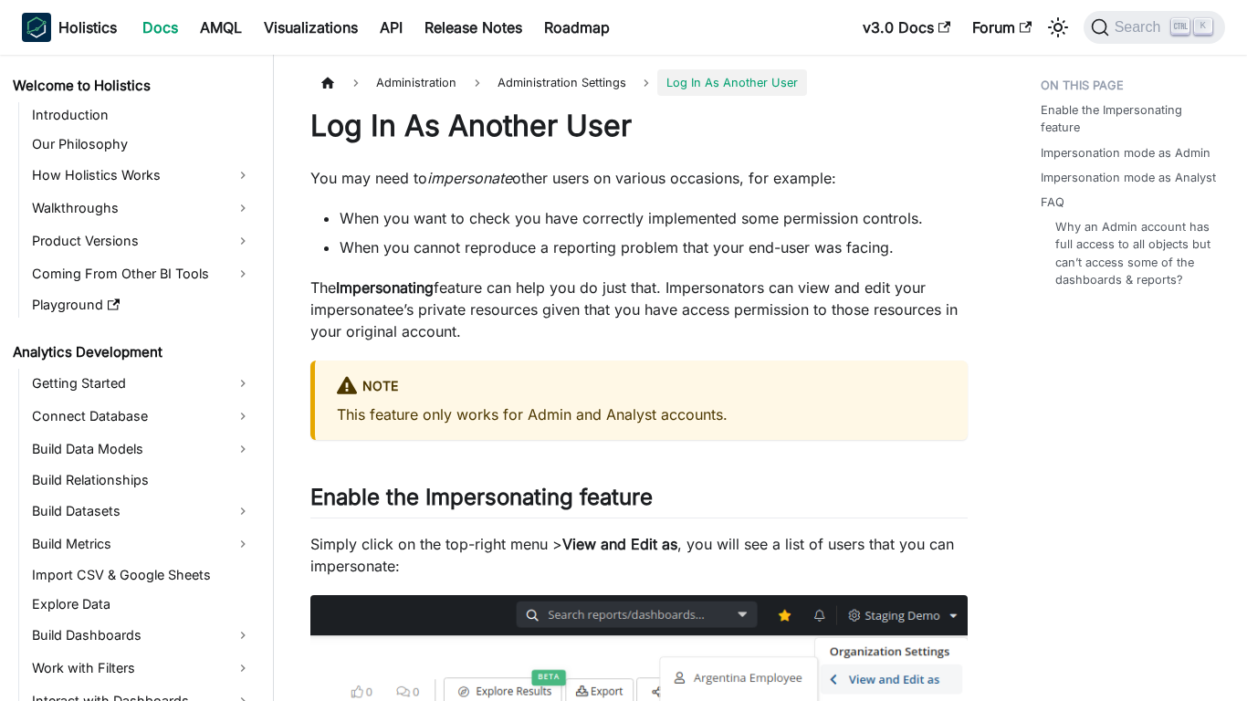 The width and height of the screenshot is (1247, 701). What do you see at coordinates (328, 82) in the screenshot?
I see `a: Home page` at bounding box center [328, 82].